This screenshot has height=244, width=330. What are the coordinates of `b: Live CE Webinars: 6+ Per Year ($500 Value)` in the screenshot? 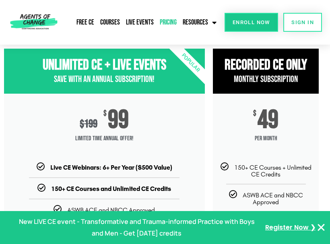 It's located at (111, 167).